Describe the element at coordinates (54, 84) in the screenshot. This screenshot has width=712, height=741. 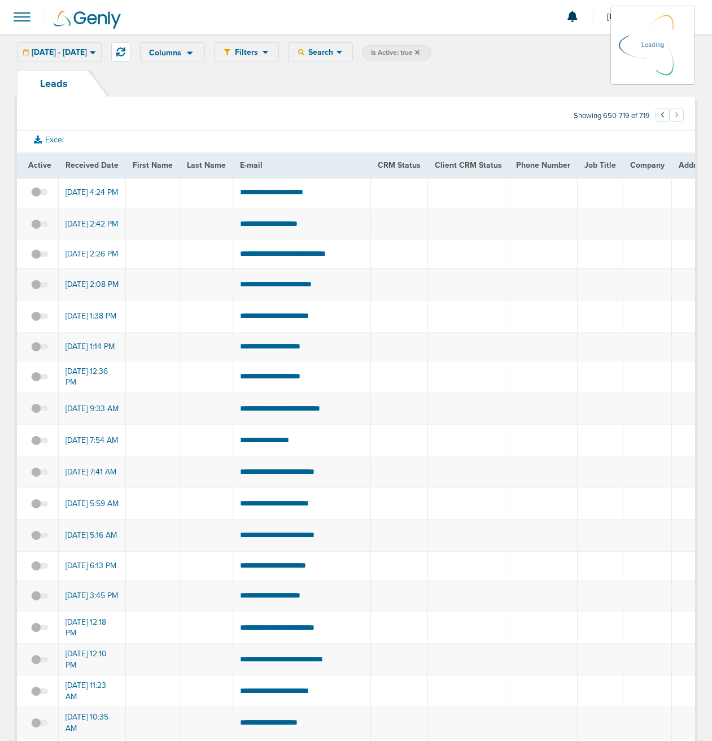
I see `a: Leads` at that location.